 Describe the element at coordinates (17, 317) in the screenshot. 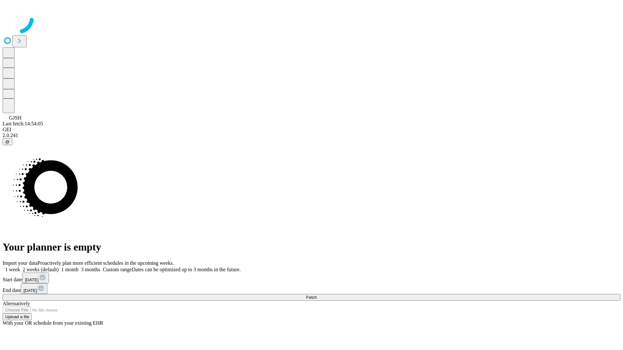

I see `button: Upload a file` at that location.